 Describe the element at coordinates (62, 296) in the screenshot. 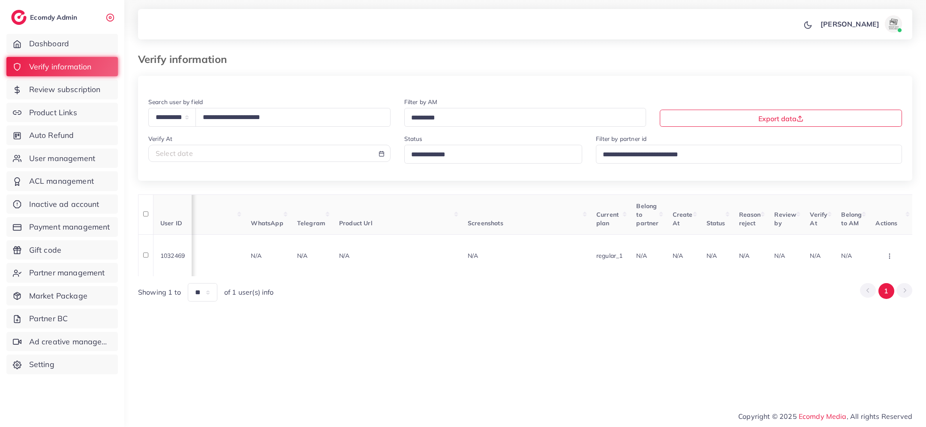

I see `a: Market Package` at that location.